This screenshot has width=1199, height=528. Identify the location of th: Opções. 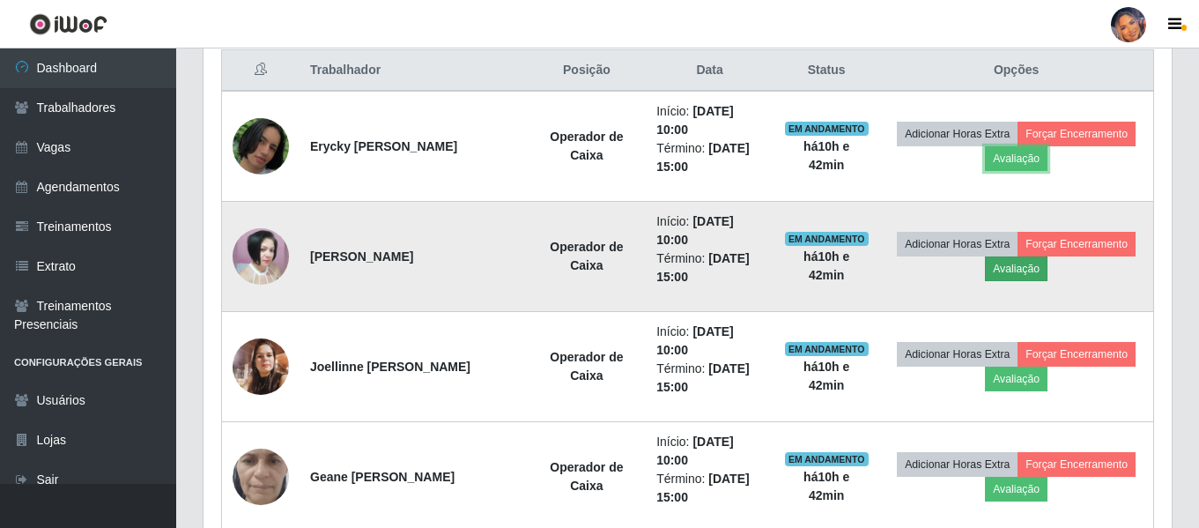
(1016, 71).